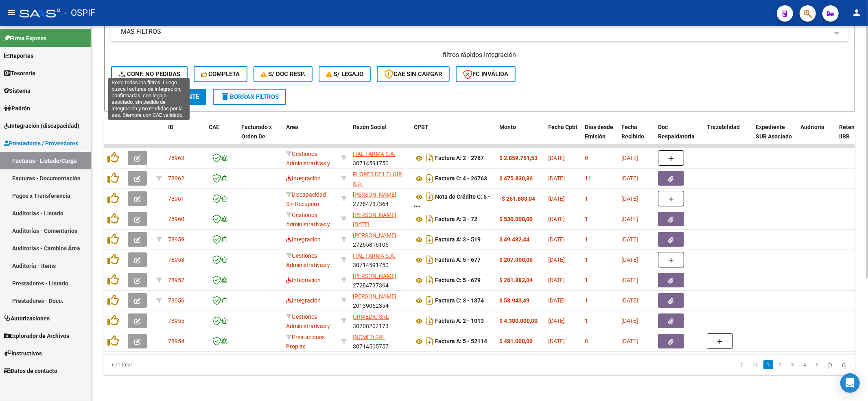  I want to click on span: Borrar Filtros, so click(250, 97).